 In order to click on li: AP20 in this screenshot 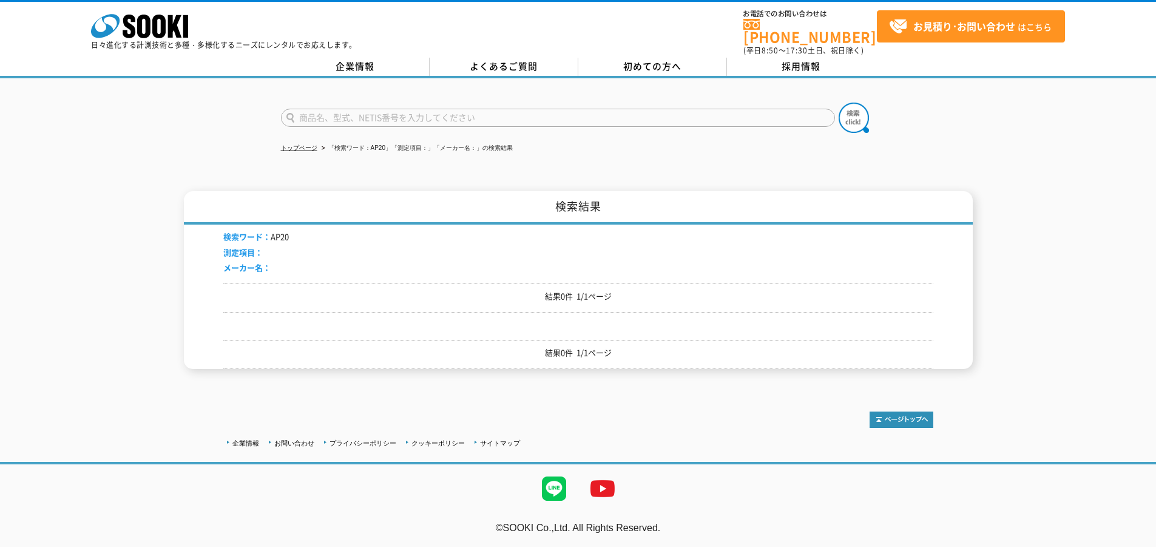, I will do `click(256, 237)`.